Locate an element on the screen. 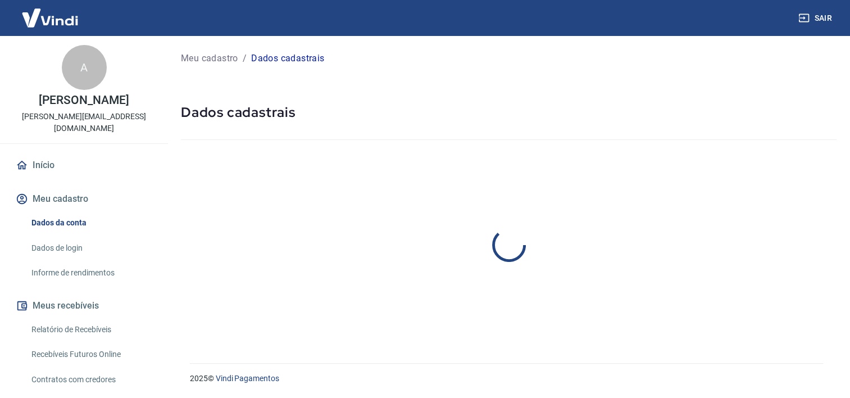 Image resolution: width=850 pixels, height=398 pixels. a: Relatório de Recebíveis is located at coordinates (90, 329).